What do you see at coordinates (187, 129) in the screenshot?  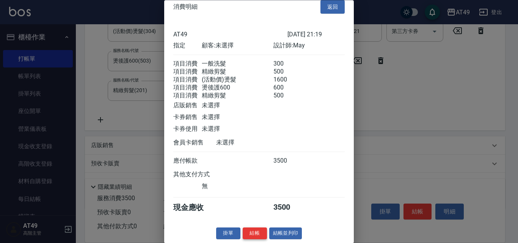 I see `div: 卡券使用` at bounding box center [187, 129].